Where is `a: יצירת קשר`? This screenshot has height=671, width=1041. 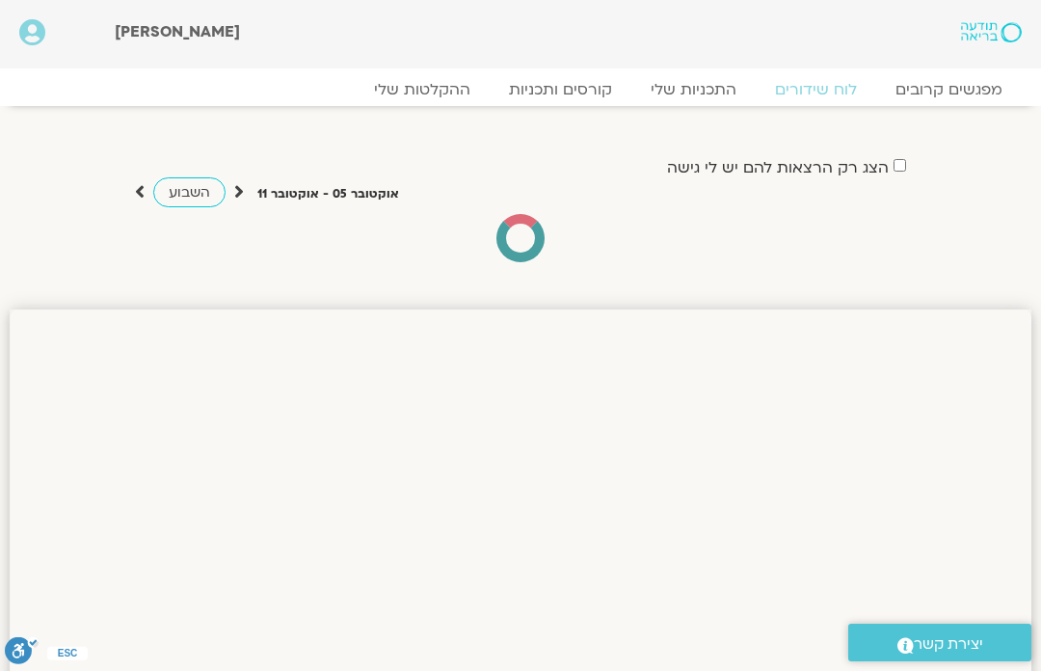 a: יצירת קשר is located at coordinates (939, 642).